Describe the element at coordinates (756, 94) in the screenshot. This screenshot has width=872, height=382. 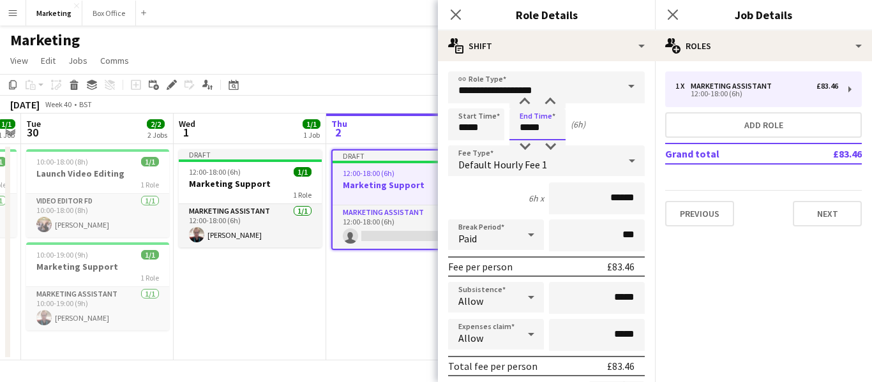
I see `div: 12:00-18:00 (6h)` at that location.